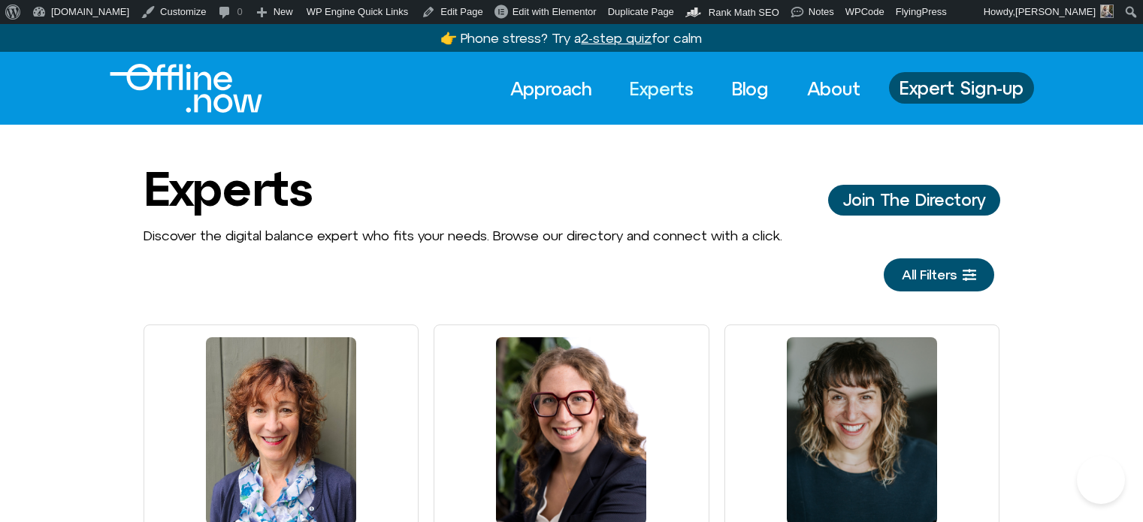 This screenshot has height=522, width=1143. What do you see at coordinates (463, 235) in the screenshot?
I see `span: Discover the digital balance expert who fits your needs. Browse our directory and connect with a ...` at bounding box center [463, 235].